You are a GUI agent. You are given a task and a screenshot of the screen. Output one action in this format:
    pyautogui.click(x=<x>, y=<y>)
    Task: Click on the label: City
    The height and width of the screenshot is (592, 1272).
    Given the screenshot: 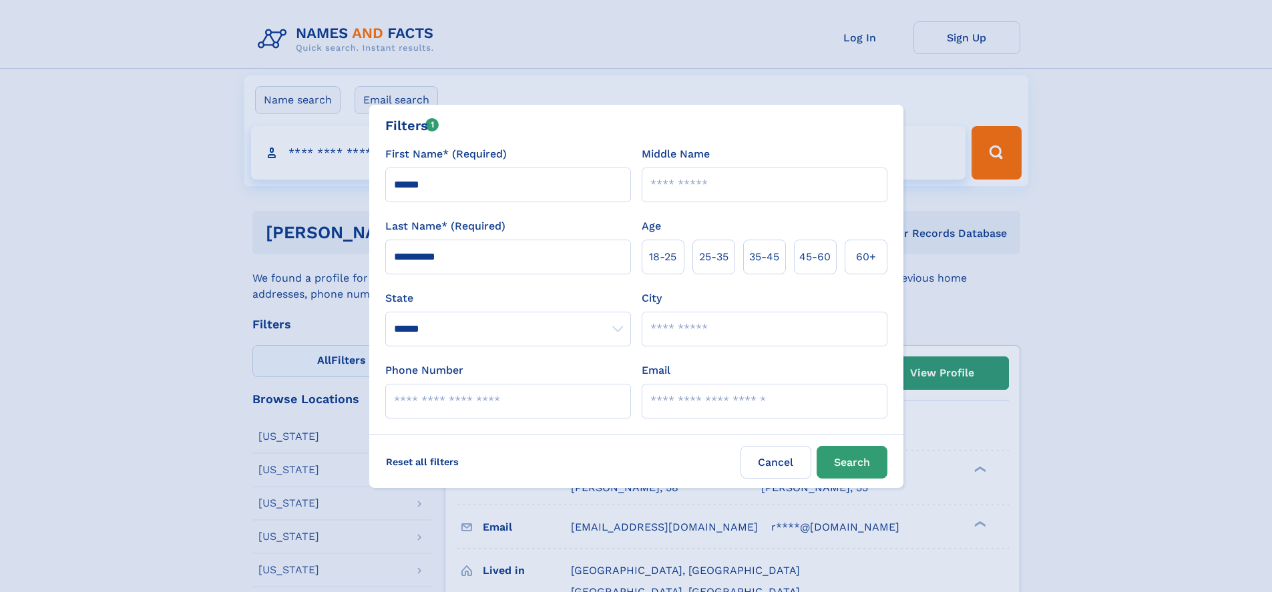 What is the action you would take?
    pyautogui.click(x=652, y=298)
    